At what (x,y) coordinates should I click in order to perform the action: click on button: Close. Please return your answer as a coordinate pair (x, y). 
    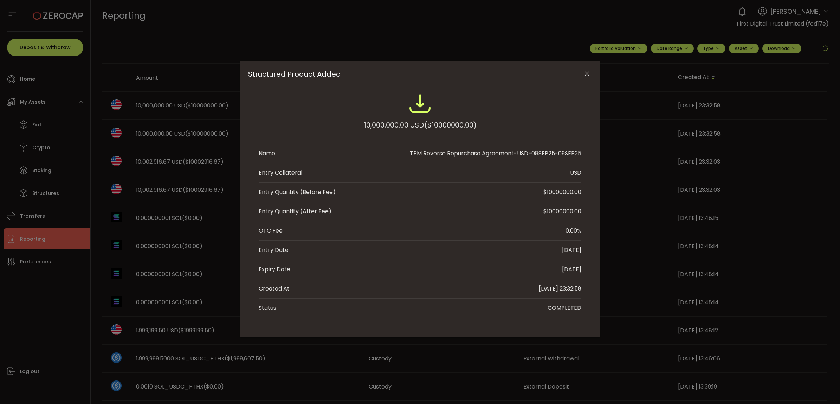
    Looking at the image, I should click on (587, 74).